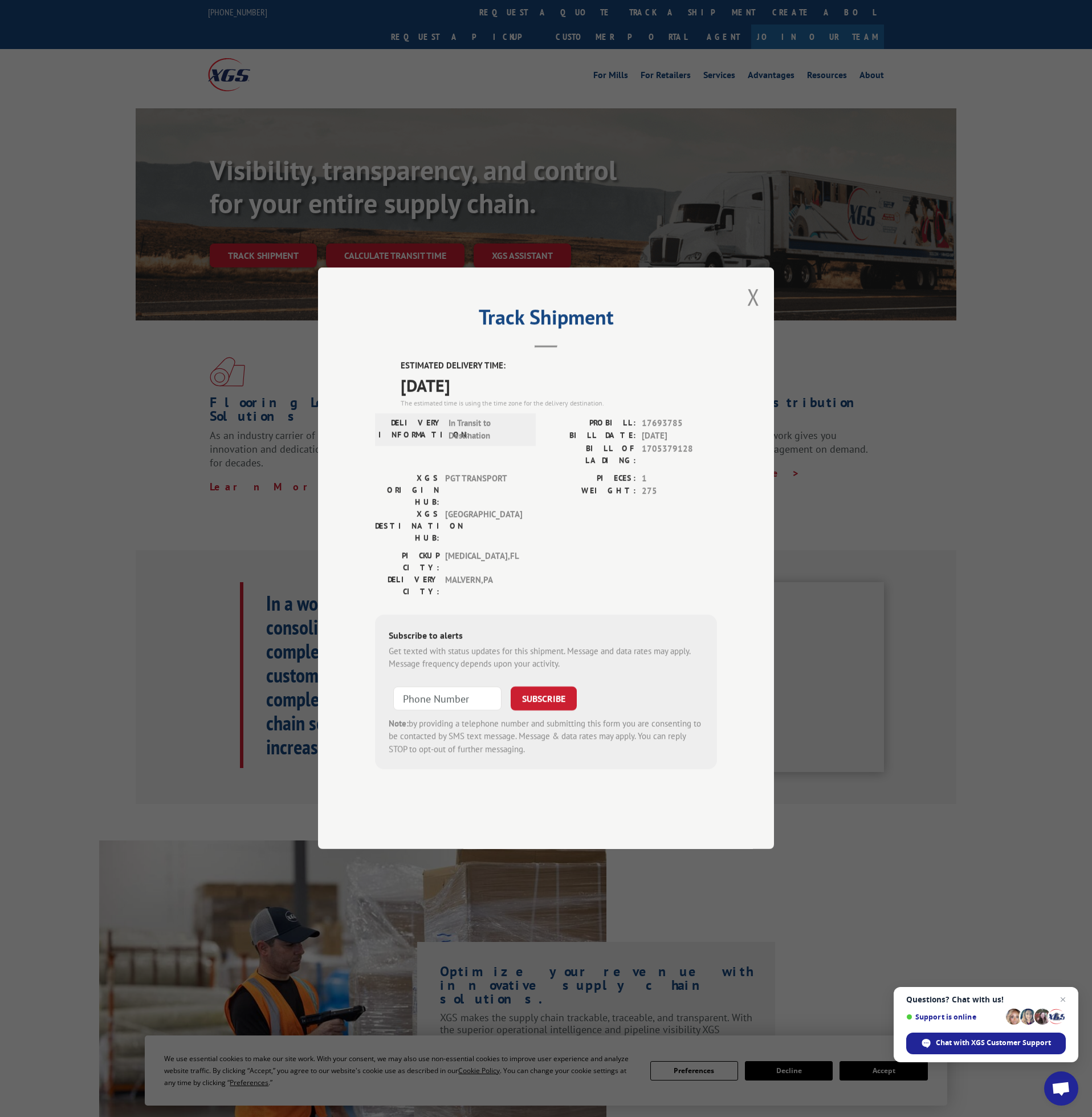 The image size is (1092, 1117). What do you see at coordinates (591, 479) in the screenshot?
I see `label: PIECES:` at bounding box center [591, 479].